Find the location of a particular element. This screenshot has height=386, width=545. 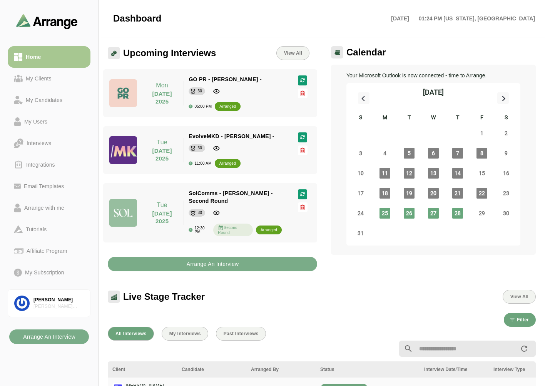

div: Second Round is located at coordinates (233, 230).